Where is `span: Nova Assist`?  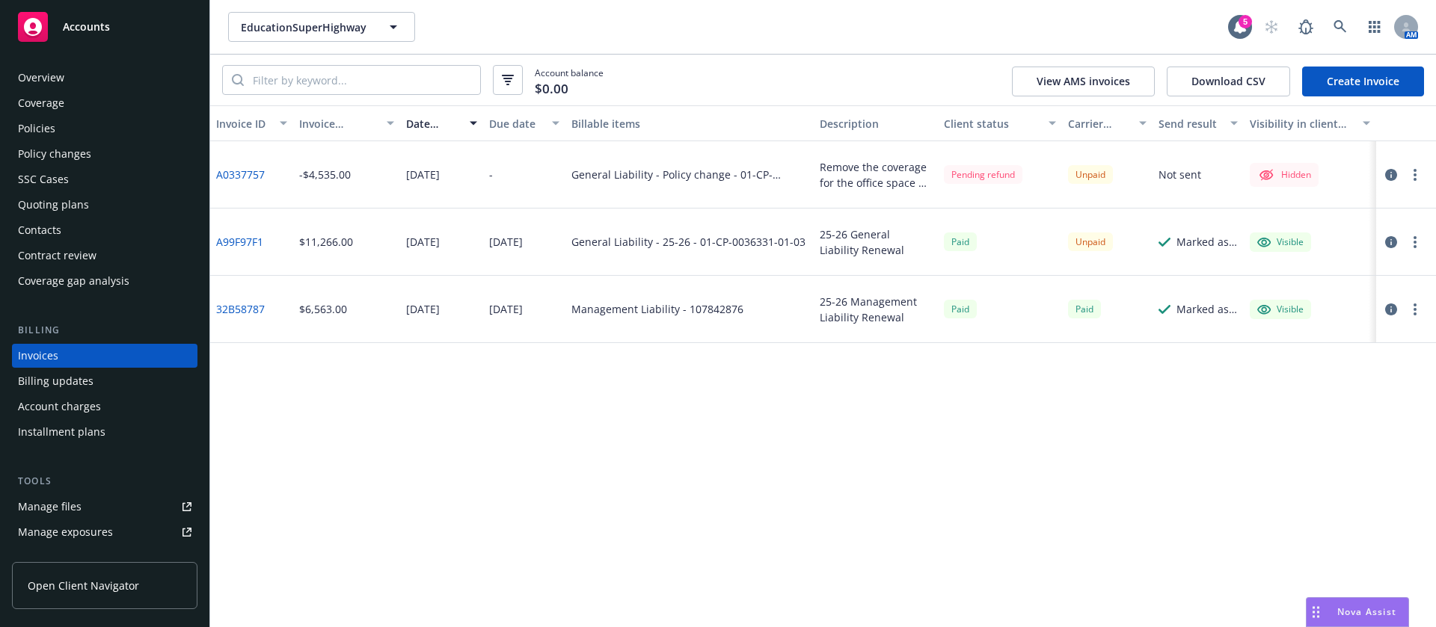 span: Nova Assist is located at coordinates (1366, 612).